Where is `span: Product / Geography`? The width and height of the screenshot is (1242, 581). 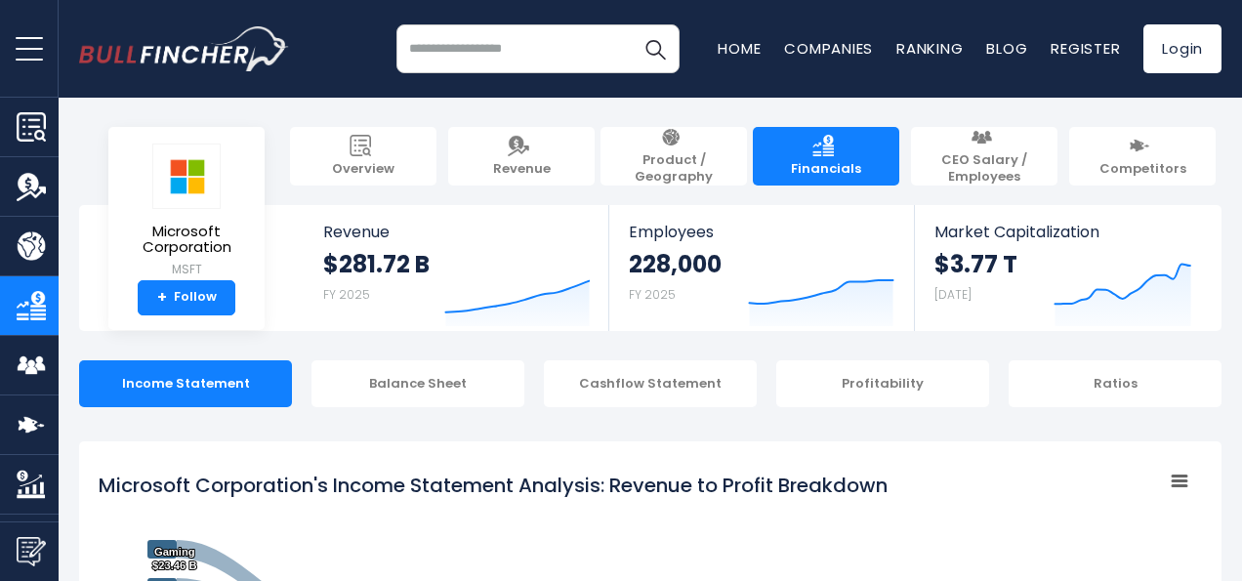
span: Product / Geography is located at coordinates (674, 169).